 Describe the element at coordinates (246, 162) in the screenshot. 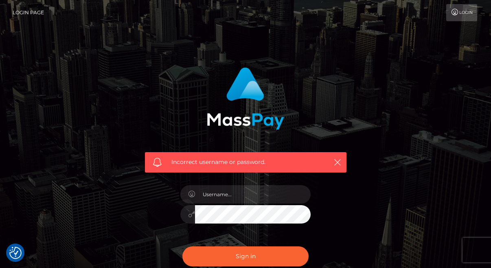

I see `span: Incorrect username or password.` at that location.